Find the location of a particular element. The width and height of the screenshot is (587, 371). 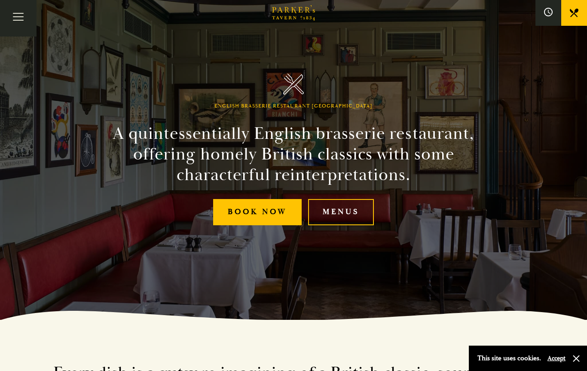

img: Parker's Tavern Brasserie Cambridge is located at coordinates (294, 84).